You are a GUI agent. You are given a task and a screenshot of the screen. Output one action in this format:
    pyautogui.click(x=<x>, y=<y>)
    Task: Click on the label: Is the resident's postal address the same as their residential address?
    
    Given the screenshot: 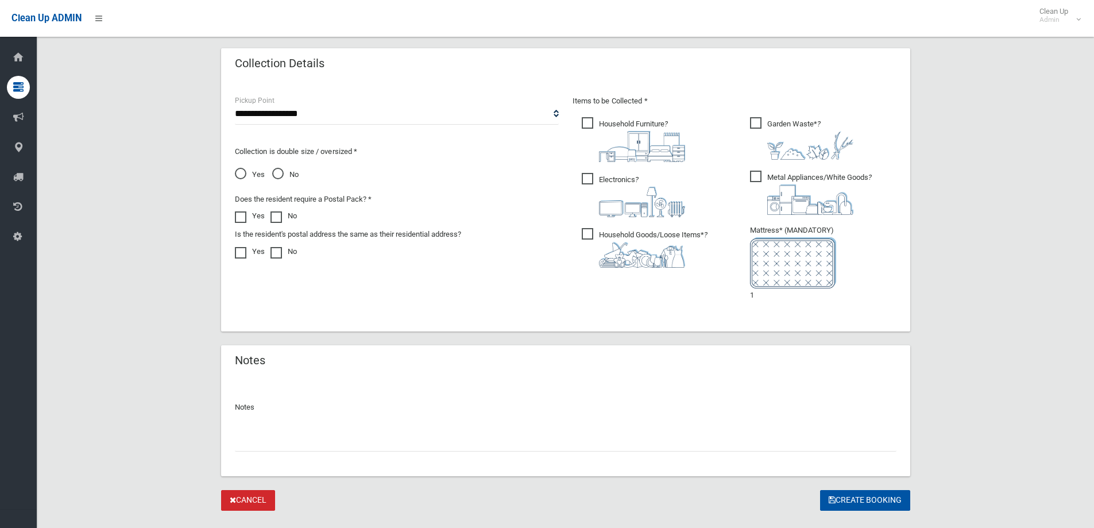 What is the action you would take?
    pyautogui.click(x=348, y=234)
    